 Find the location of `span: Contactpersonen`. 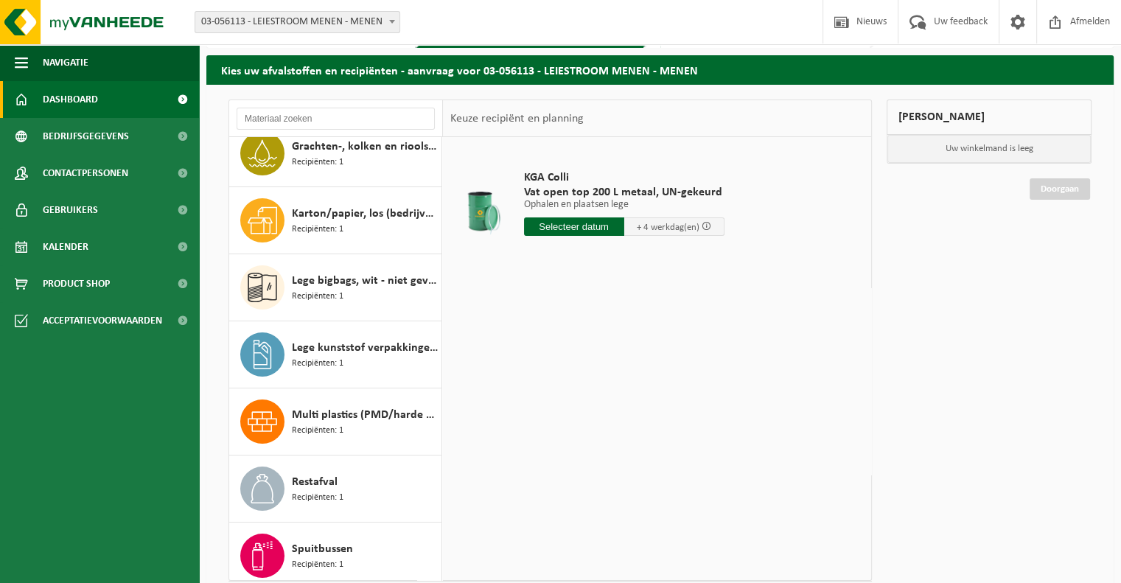

span: Contactpersonen is located at coordinates (85, 173).